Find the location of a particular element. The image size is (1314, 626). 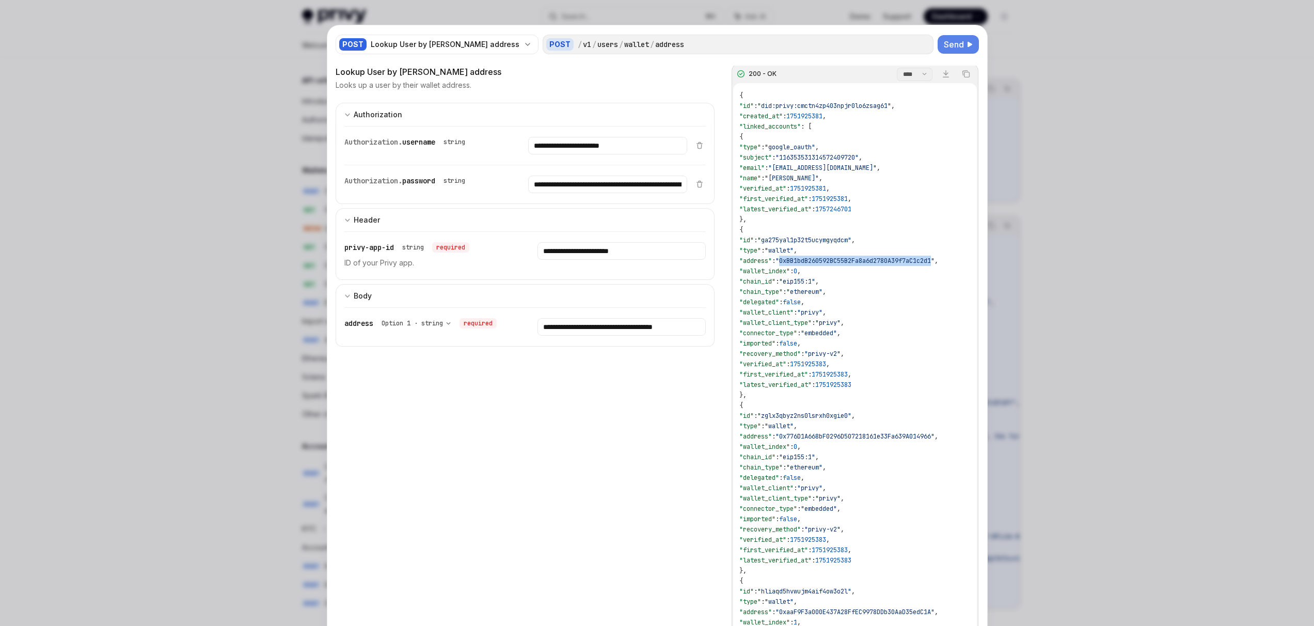

div: v1 is located at coordinates (587, 44).